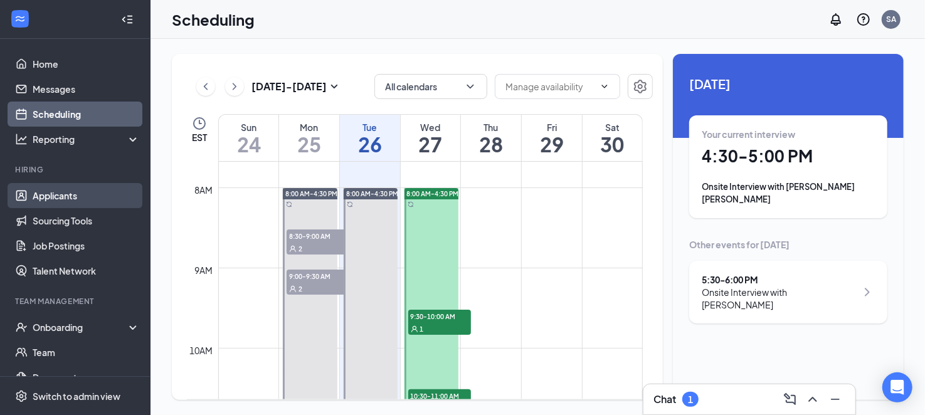 Image resolution: width=925 pixels, height=415 pixels. I want to click on button: ChevronRight, so click(235, 87).